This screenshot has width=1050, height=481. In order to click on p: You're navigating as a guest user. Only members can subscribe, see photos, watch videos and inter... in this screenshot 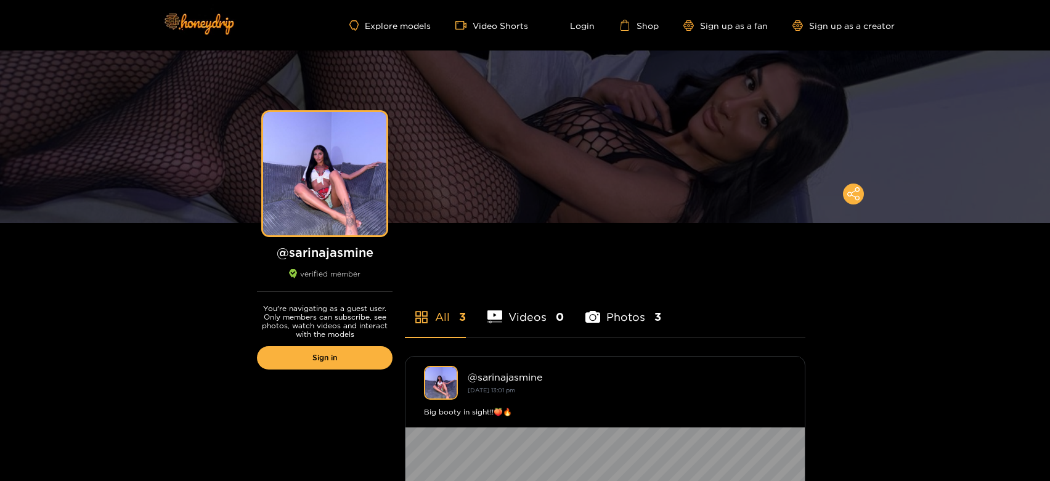, I will do `click(325, 322)`.